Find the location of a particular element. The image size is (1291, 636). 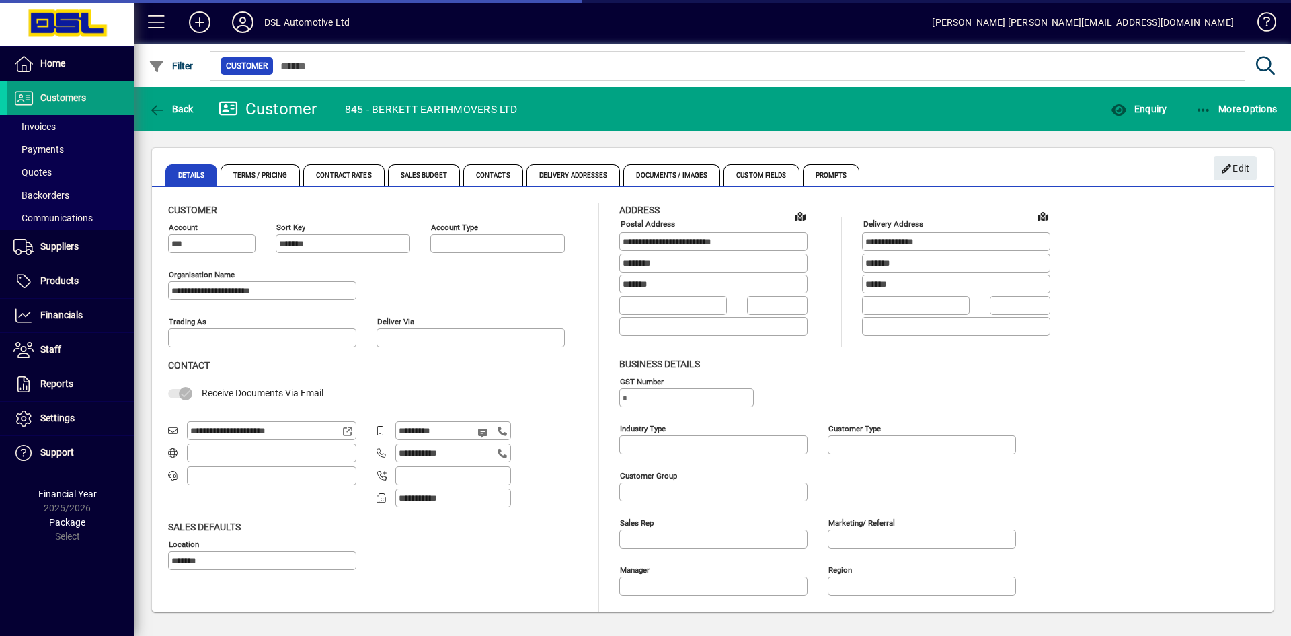

span: Staff is located at coordinates (50, 349).